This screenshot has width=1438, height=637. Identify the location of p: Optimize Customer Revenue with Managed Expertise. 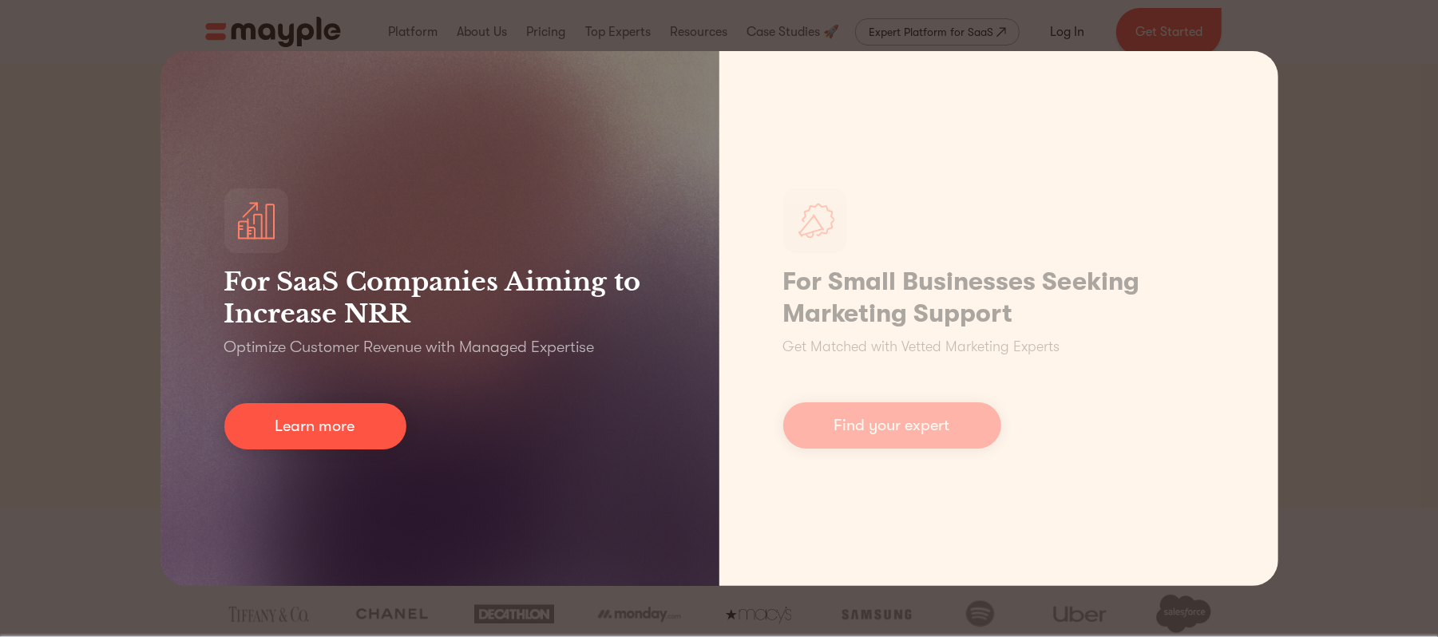
(410, 347).